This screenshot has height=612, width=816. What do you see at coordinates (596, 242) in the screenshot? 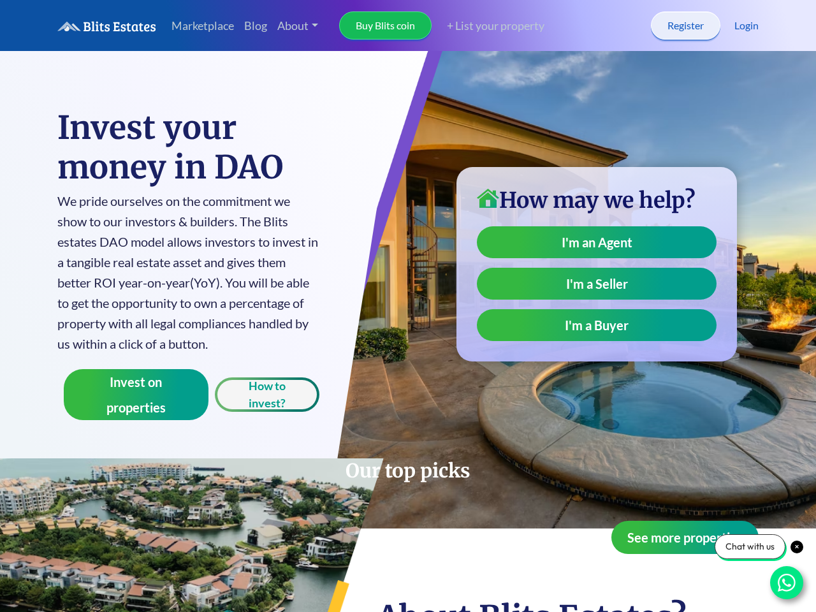
I see `a: I'm an Agent` at bounding box center [596, 242].